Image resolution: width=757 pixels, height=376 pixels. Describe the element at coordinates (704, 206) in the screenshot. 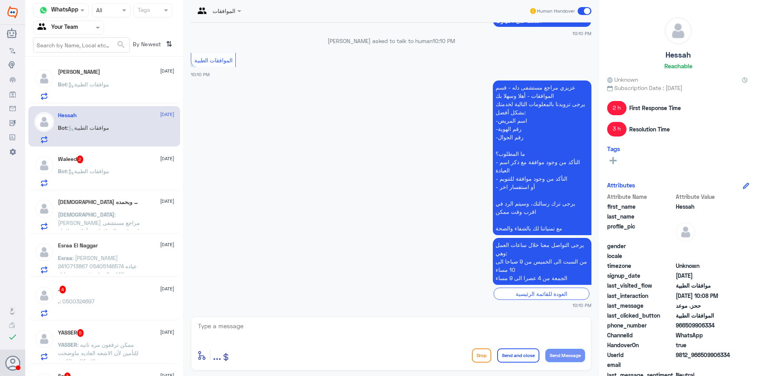

I see `span: Hessah` at that location.